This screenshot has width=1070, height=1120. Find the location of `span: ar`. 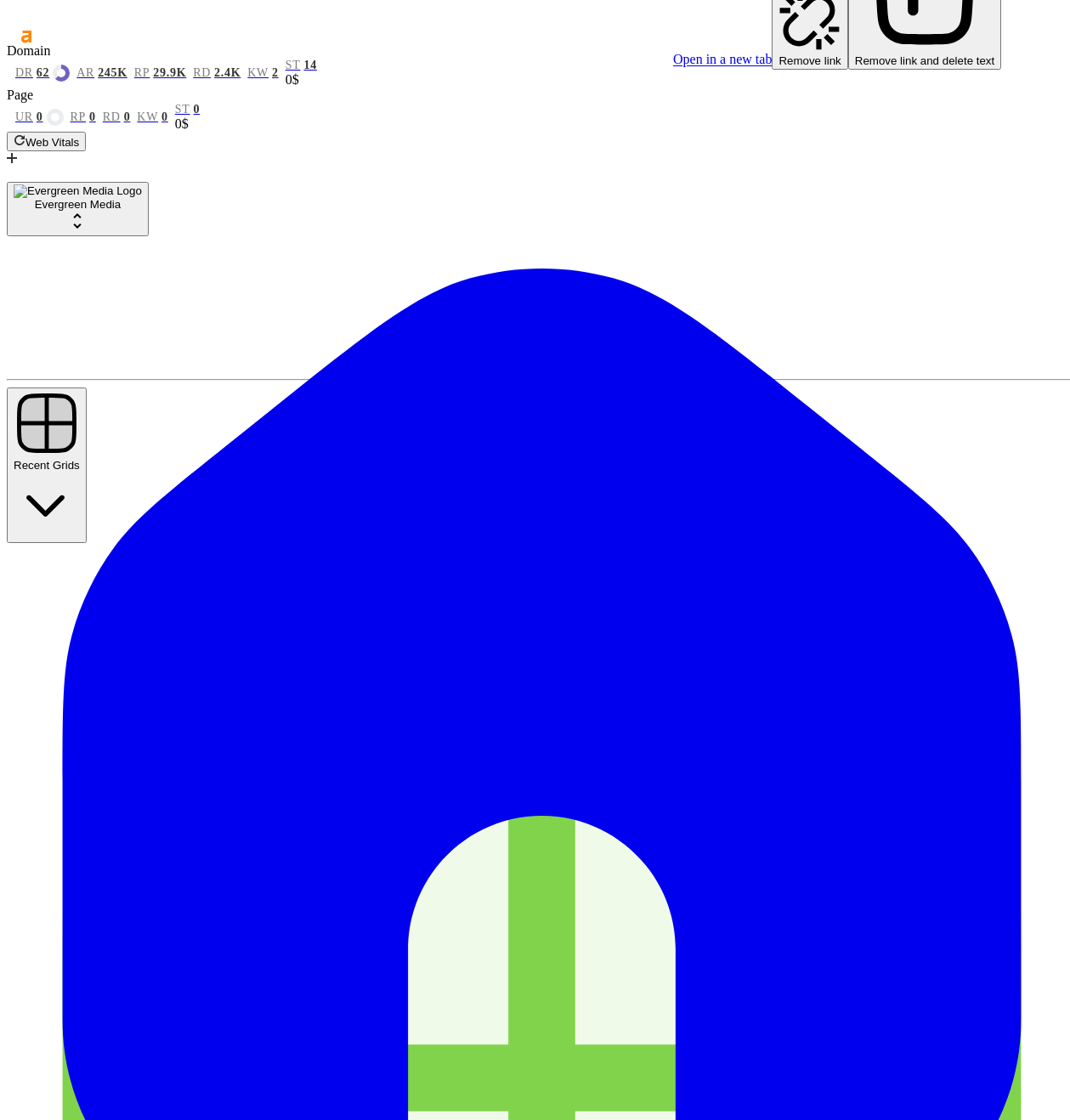

span: ar is located at coordinates (85, 73).